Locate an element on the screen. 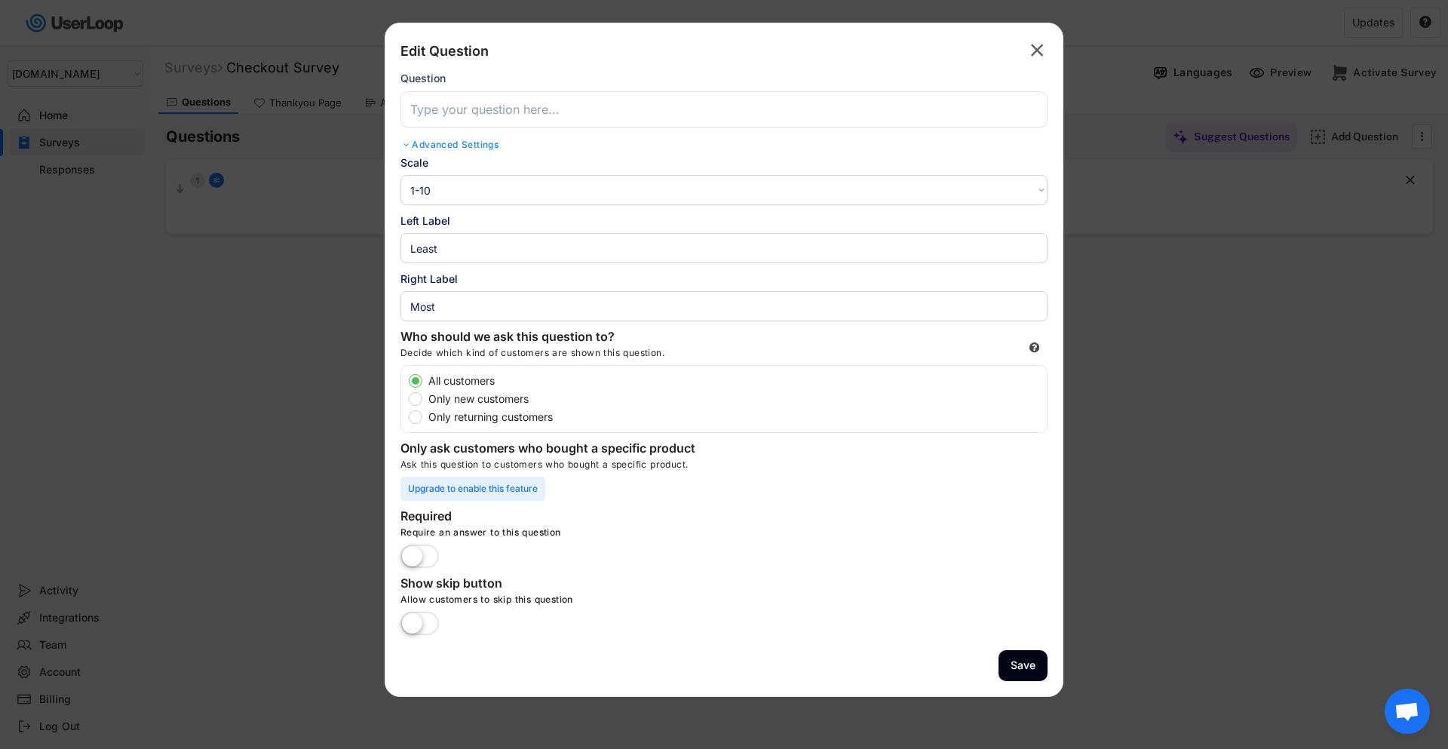 The height and width of the screenshot is (749, 1448). div: Show skip button is located at coordinates (551, 585).